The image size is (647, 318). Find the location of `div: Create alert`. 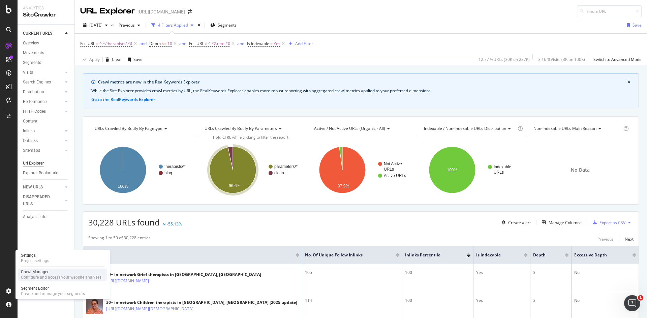

div: Create alert is located at coordinates (519, 223).